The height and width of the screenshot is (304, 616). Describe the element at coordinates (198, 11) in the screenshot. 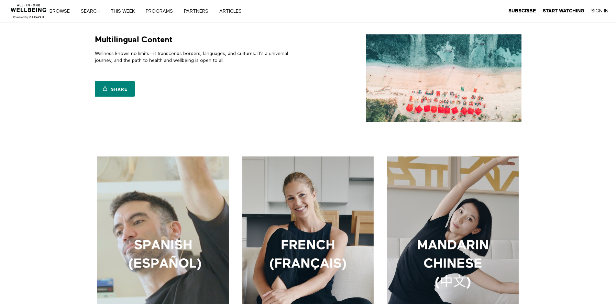

I see `a: PARTNERS` at that location.